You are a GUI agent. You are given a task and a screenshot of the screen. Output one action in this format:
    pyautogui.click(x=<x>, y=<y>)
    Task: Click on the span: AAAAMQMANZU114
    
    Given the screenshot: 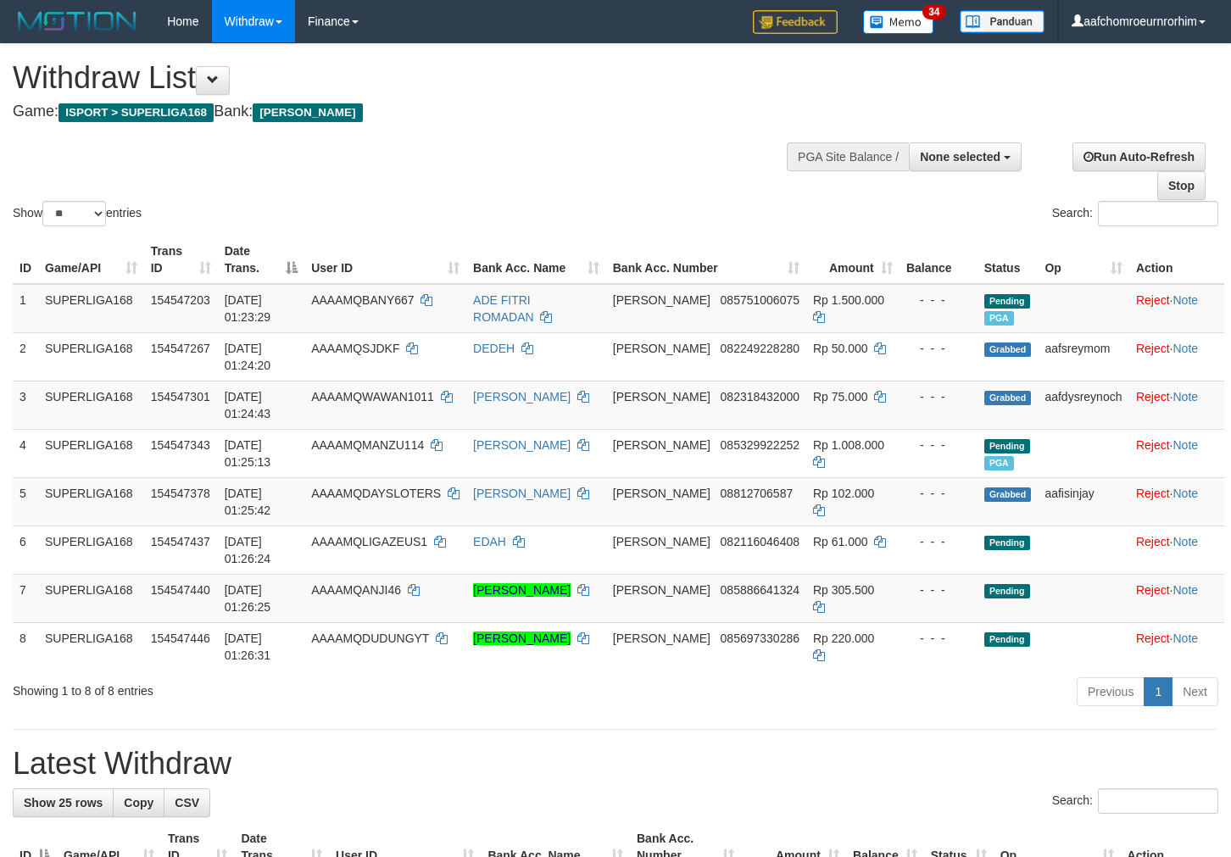 What is the action you would take?
    pyautogui.click(x=367, y=445)
    